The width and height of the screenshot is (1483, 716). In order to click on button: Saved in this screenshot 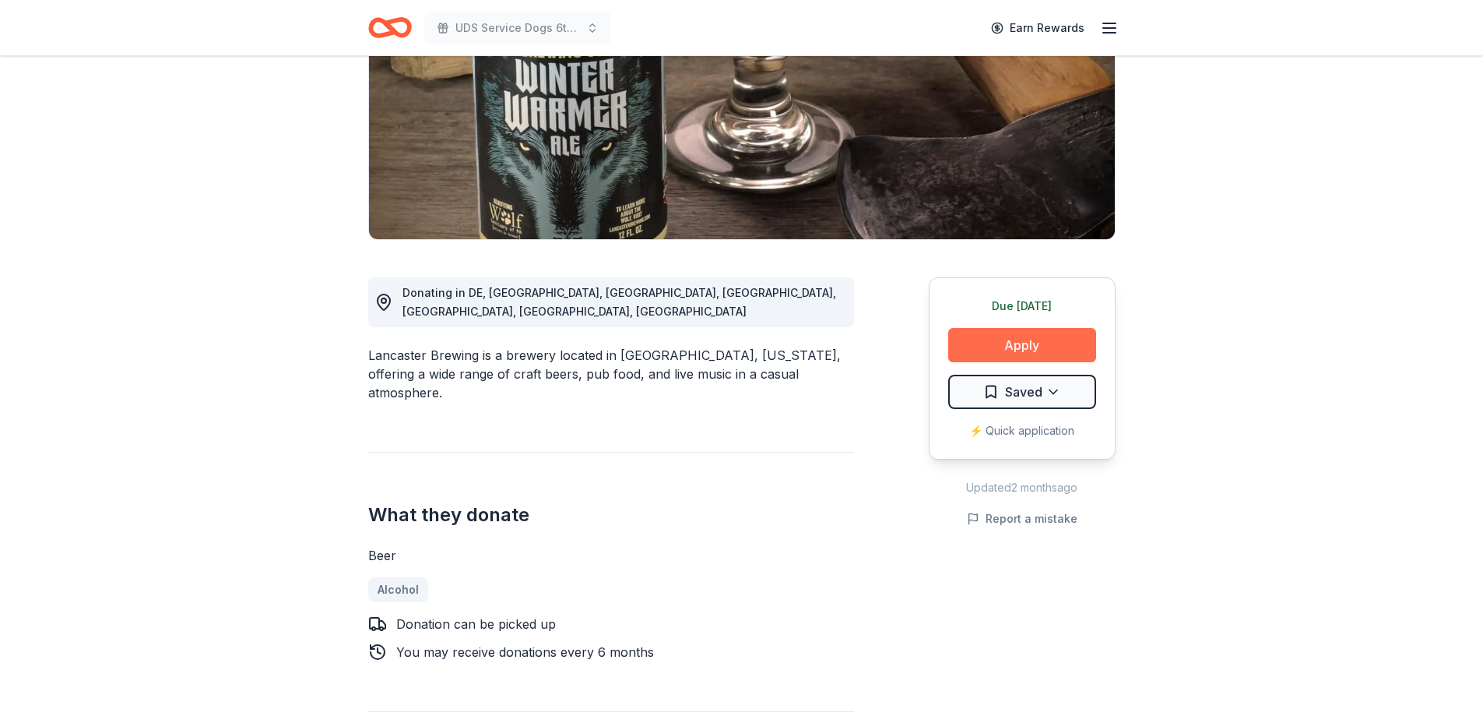, I will do `click(1022, 392)`.